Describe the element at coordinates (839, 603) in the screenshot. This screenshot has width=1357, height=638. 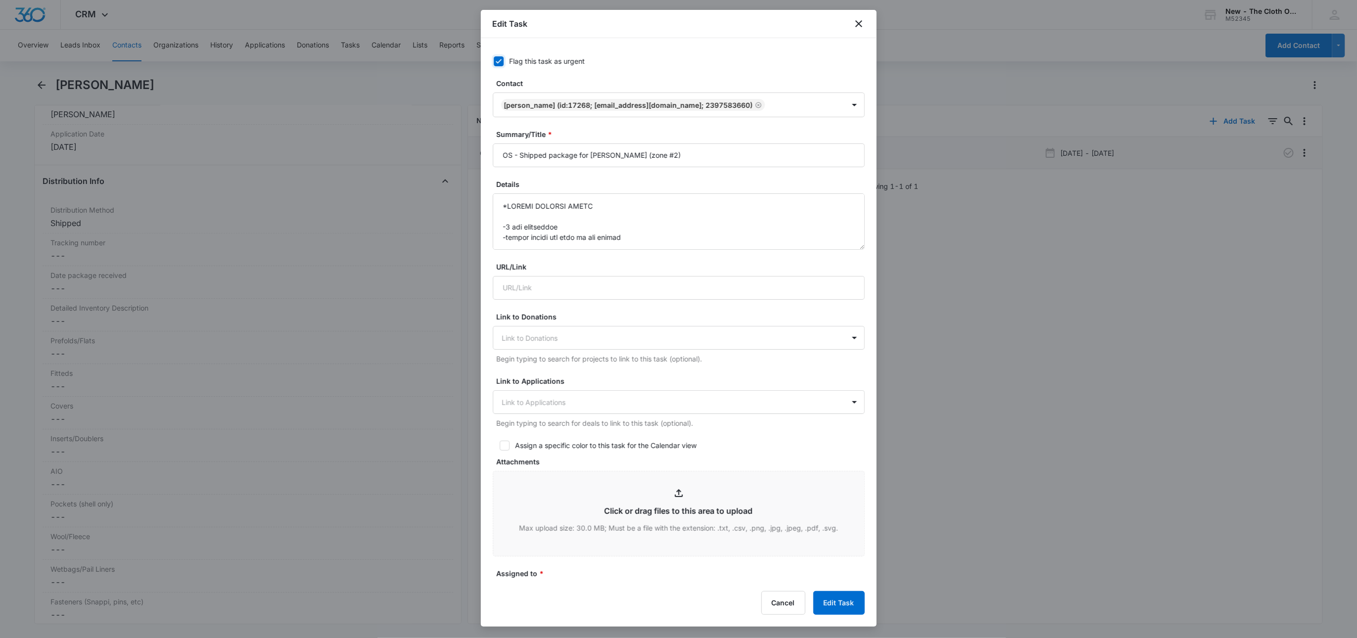
I see `button: Edit Task` at that location.